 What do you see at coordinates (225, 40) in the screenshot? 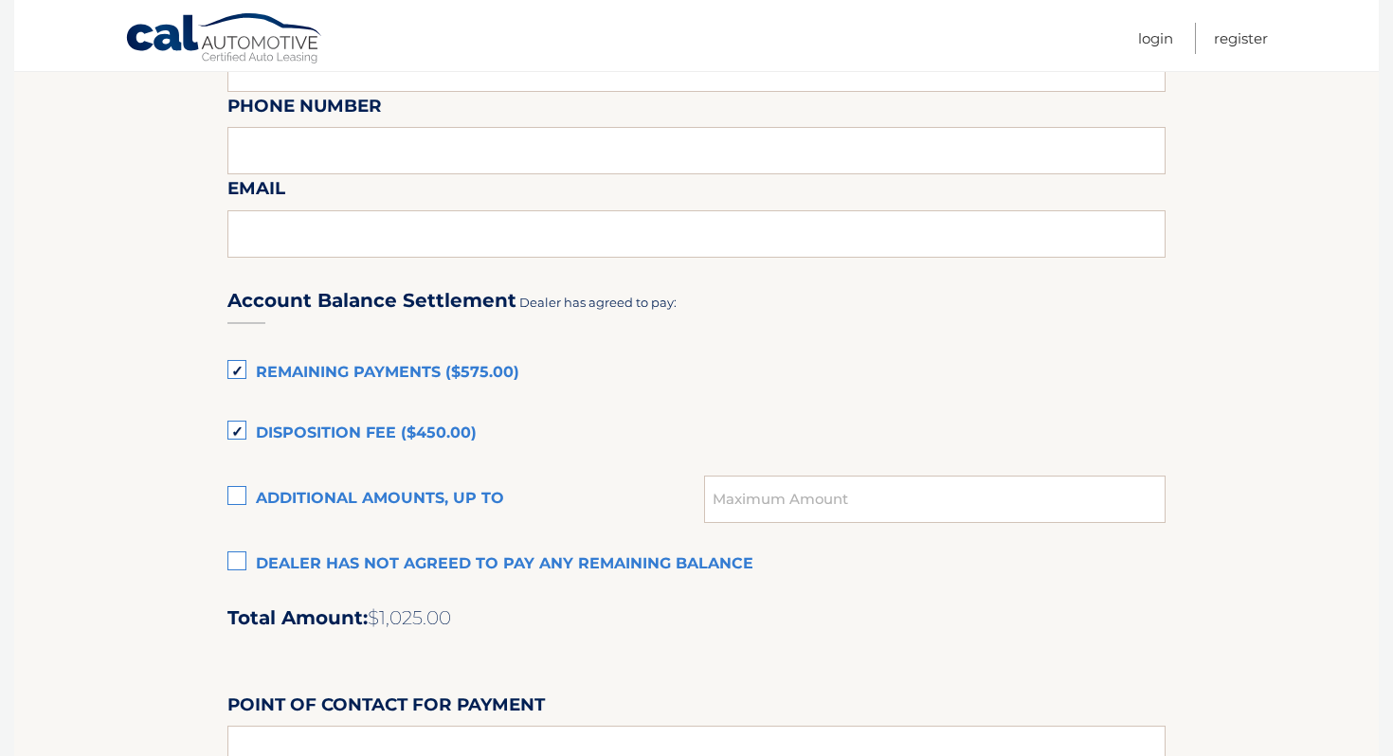
I see `a: Cal Automotive` at bounding box center [225, 40].